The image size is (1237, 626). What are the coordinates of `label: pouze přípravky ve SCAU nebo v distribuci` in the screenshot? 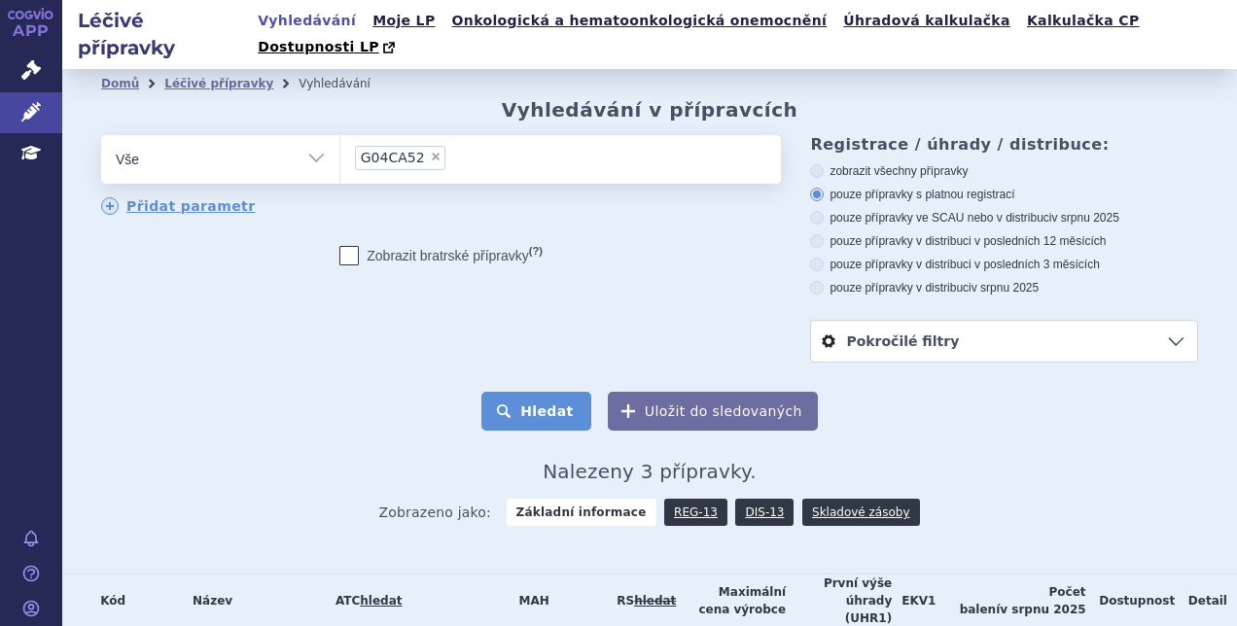 It's located at (1003, 218).